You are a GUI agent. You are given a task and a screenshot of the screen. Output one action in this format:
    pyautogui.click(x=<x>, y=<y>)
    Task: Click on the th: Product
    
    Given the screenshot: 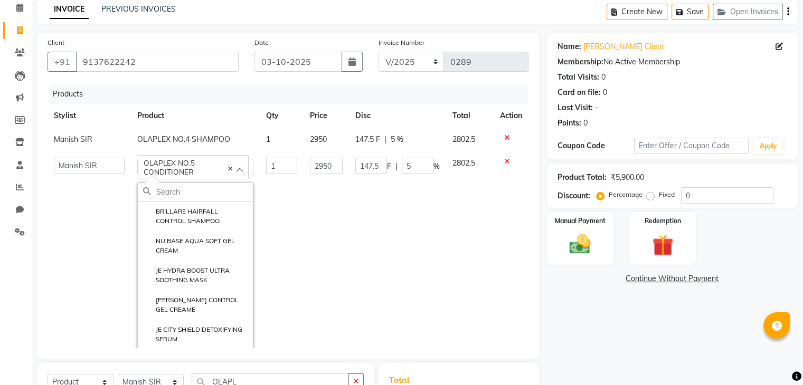 What is the action you would take?
    pyautogui.click(x=195, y=116)
    